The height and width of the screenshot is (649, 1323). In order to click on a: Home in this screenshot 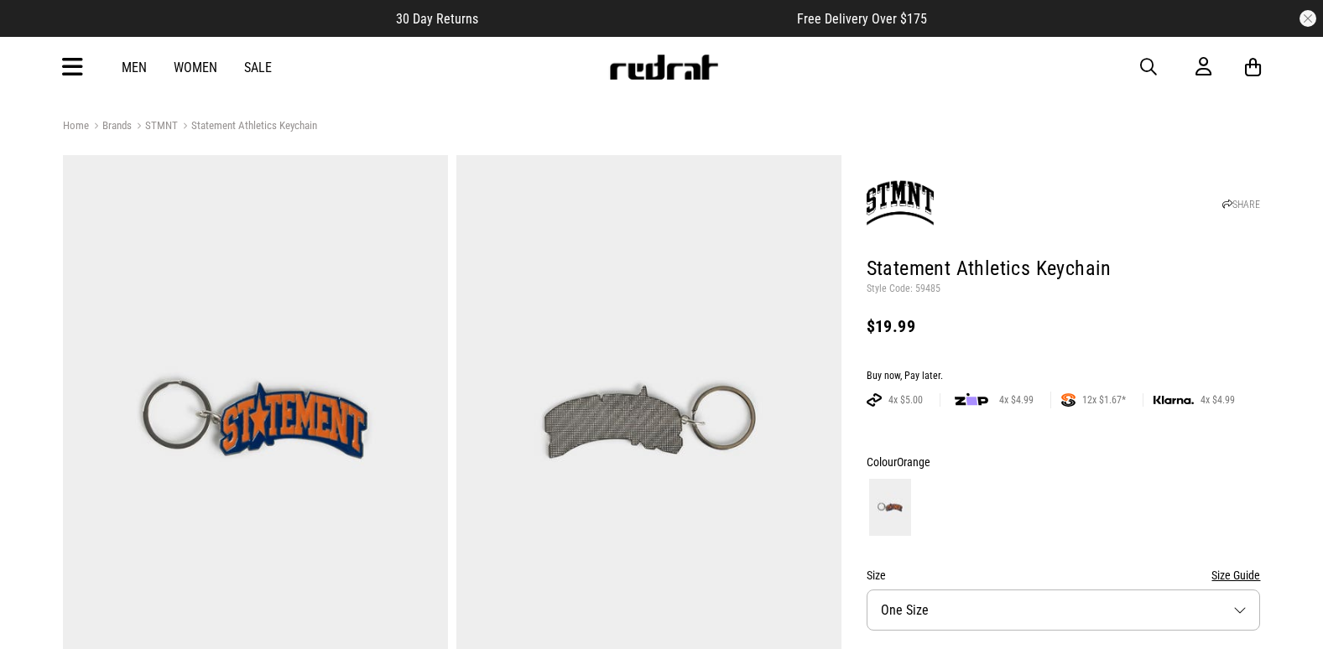, I will do `click(75, 125)`.